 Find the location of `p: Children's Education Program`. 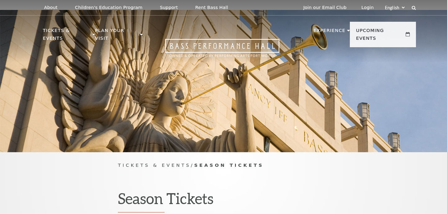

p: Children's Education Program is located at coordinates (109, 7).